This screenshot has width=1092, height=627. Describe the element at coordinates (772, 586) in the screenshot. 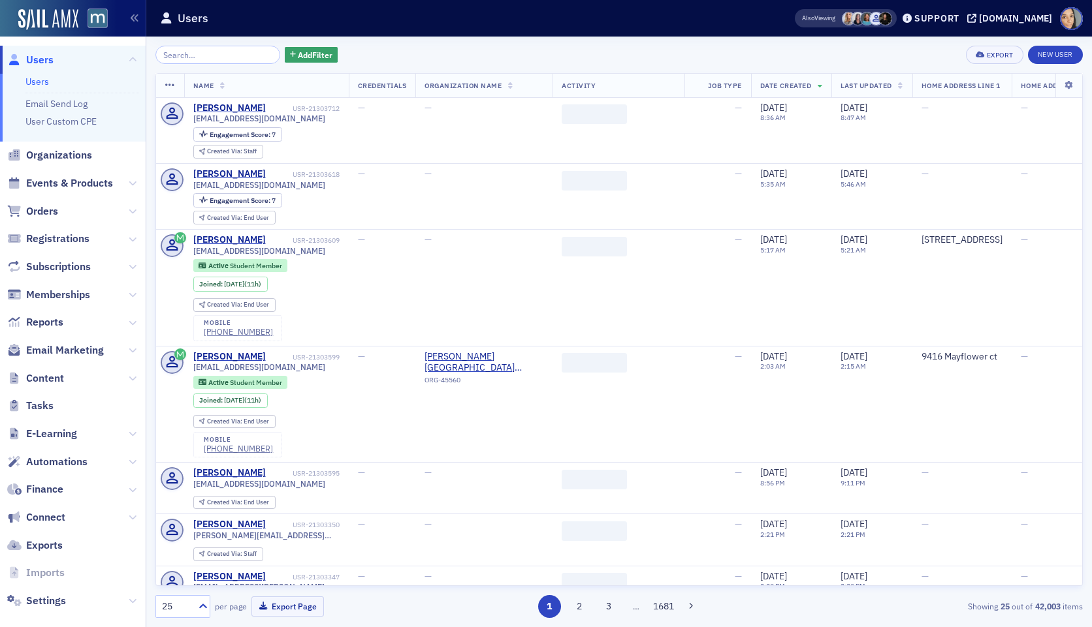

I see `time: 2:20 PM` at that location.